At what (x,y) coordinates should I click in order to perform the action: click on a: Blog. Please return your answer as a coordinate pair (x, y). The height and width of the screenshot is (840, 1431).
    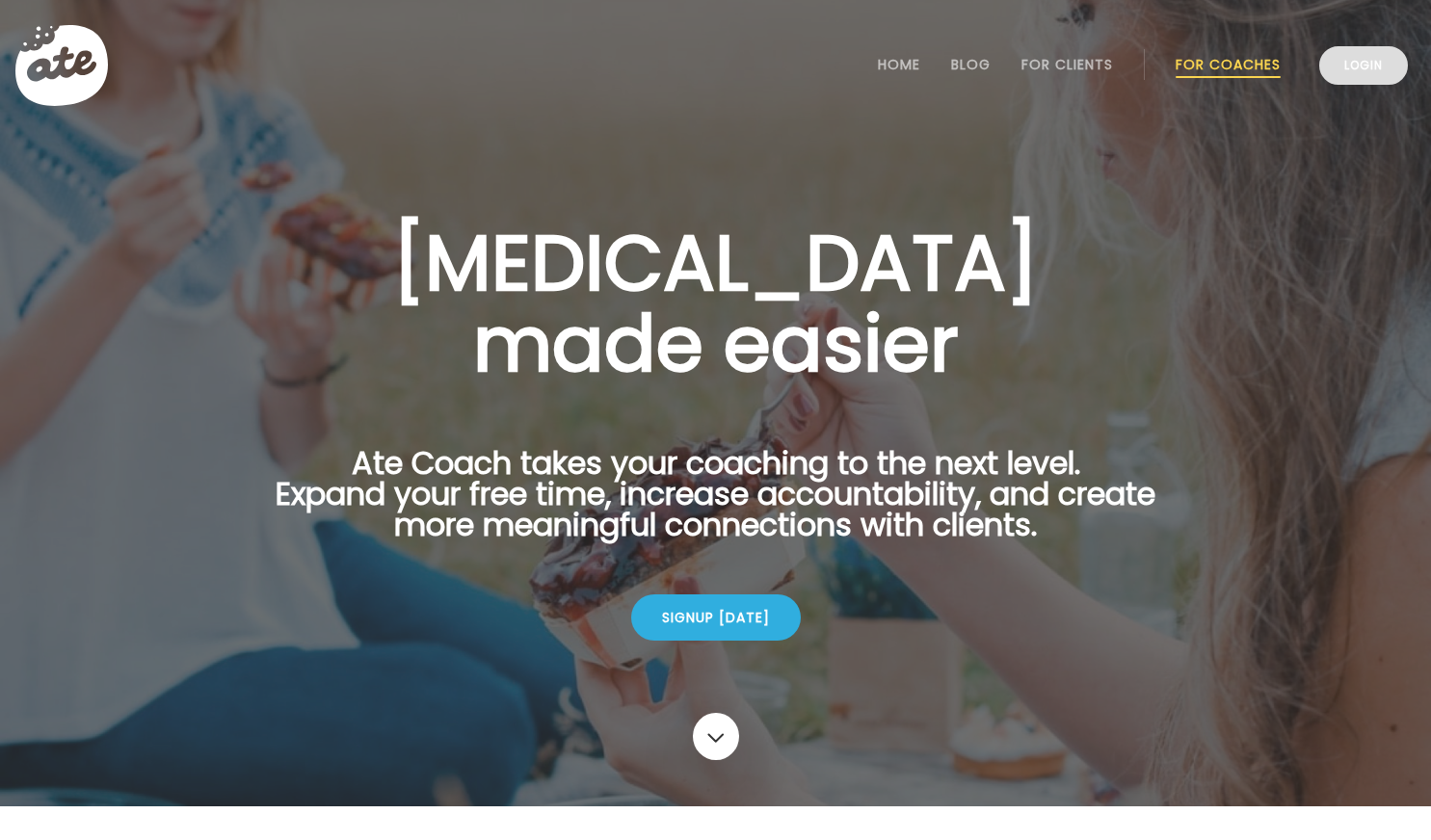
    Looking at the image, I should click on (971, 65).